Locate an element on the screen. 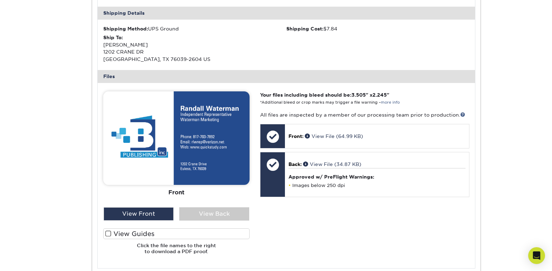  label: View Guides is located at coordinates (176, 234).